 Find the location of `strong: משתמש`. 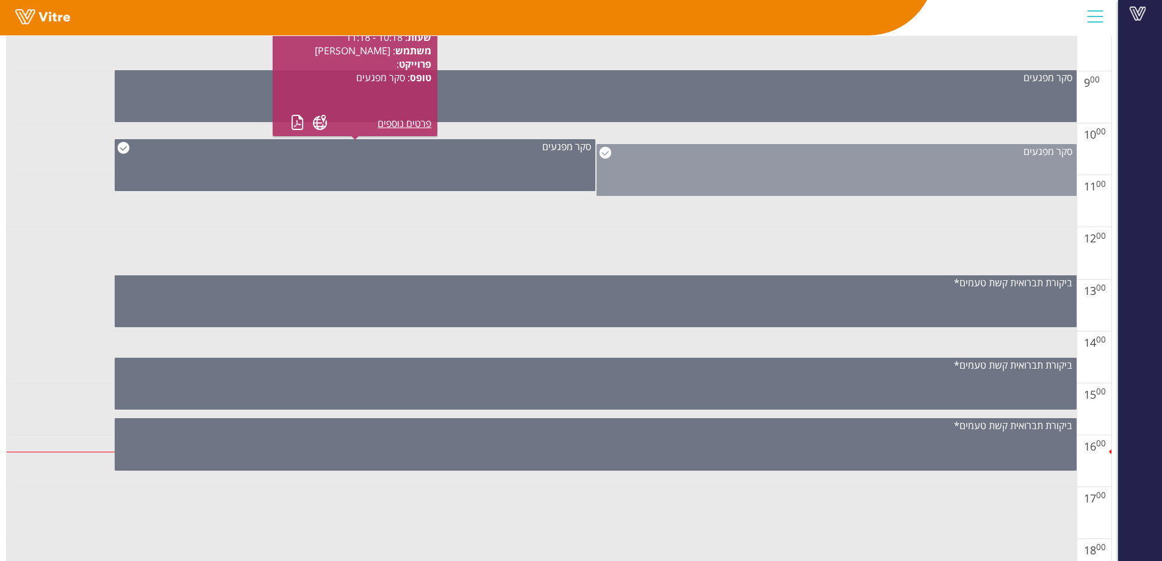

strong: משתמש is located at coordinates (413, 51).